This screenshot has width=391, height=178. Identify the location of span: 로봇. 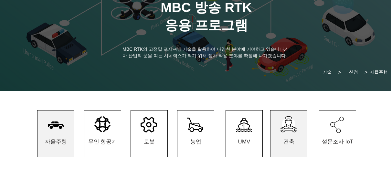
(149, 141).